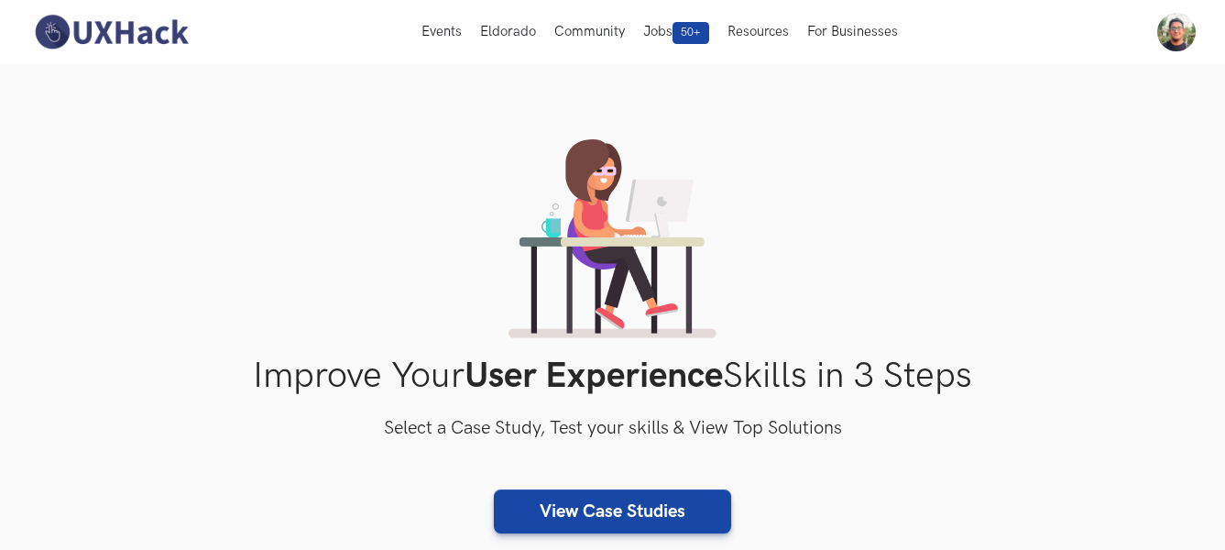  What do you see at coordinates (612, 376) in the screenshot?
I see `h1: Improve Your Skills in 3 Steps` at bounding box center [612, 376].